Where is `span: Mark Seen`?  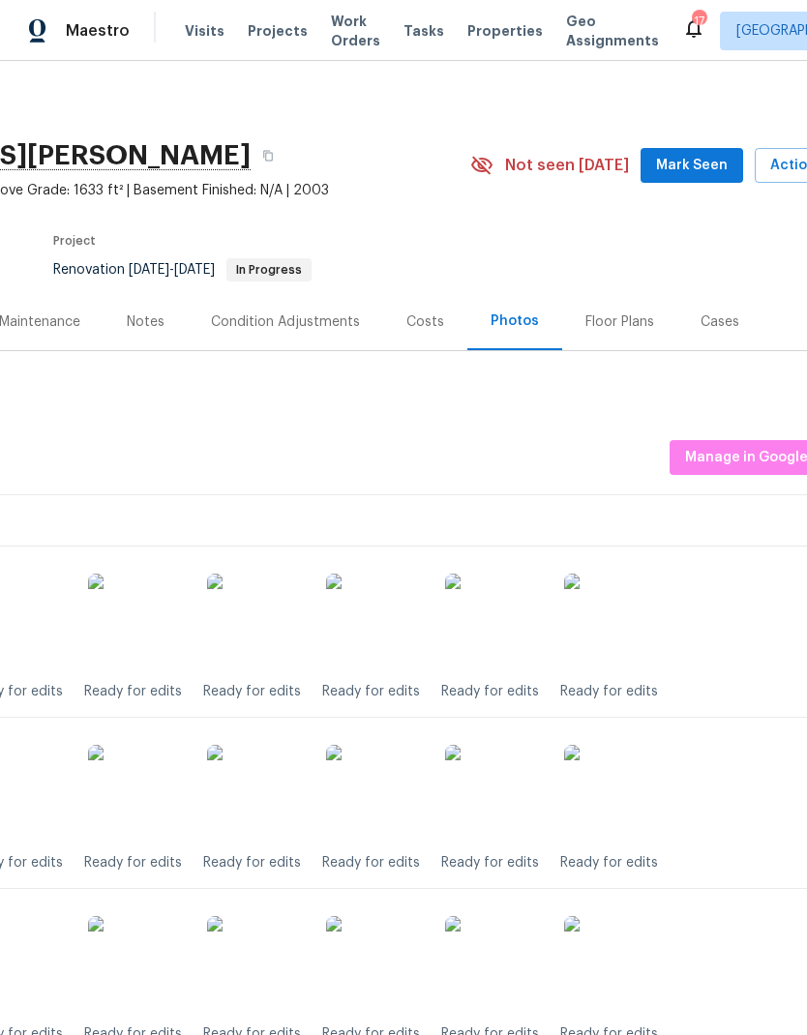
span: Mark Seen is located at coordinates (692, 165).